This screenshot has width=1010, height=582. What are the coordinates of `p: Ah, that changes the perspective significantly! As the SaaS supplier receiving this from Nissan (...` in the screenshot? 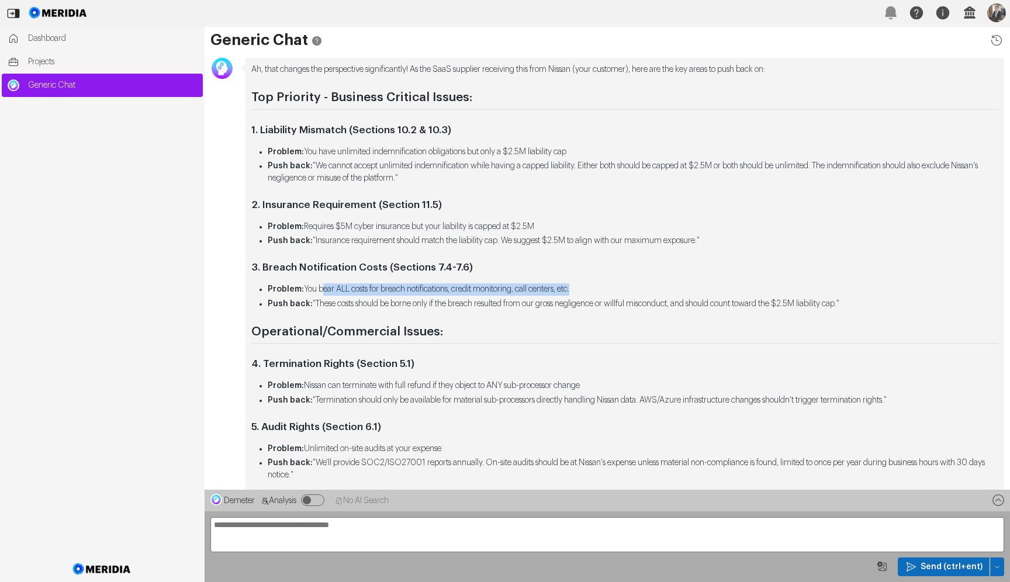 It's located at (625, 70).